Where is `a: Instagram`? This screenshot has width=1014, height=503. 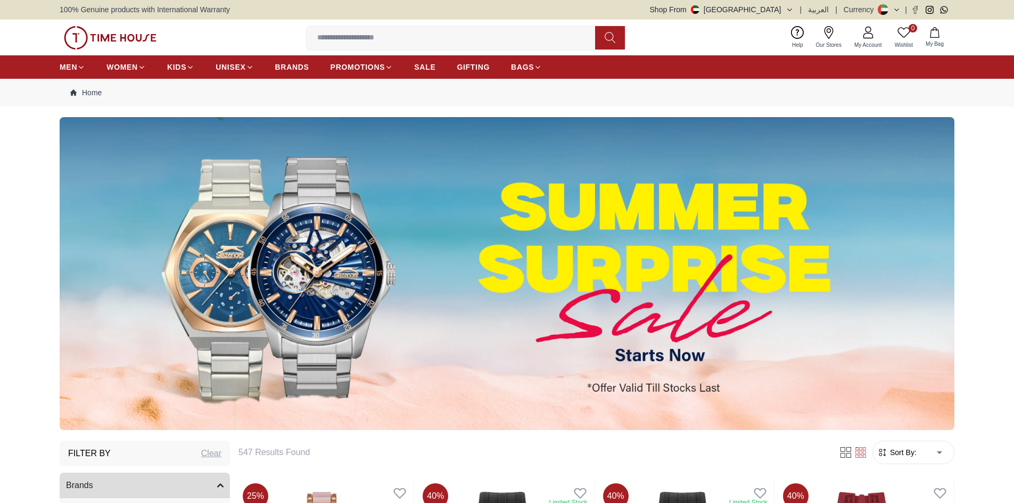
a: Instagram is located at coordinates (929, 10).